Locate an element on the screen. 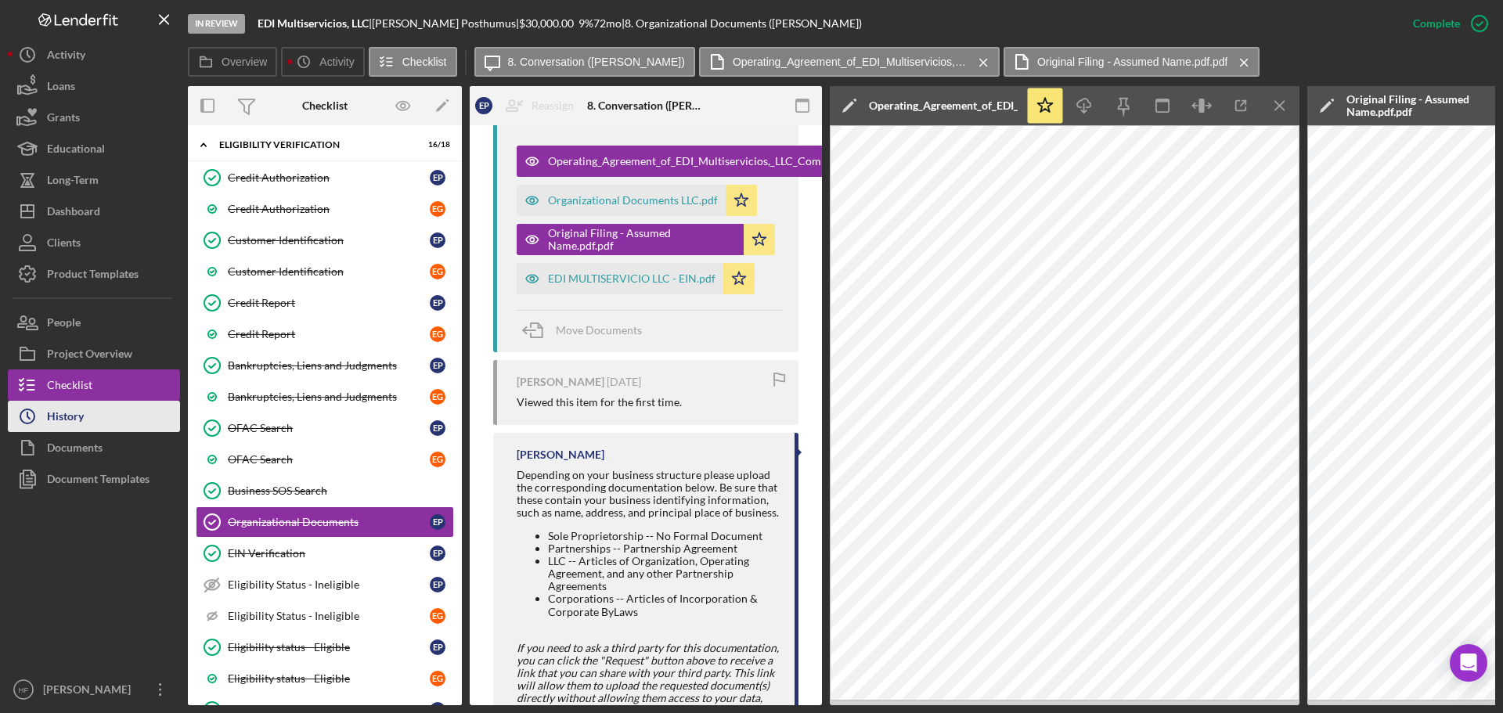  a: Activity is located at coordinates (94, 55).